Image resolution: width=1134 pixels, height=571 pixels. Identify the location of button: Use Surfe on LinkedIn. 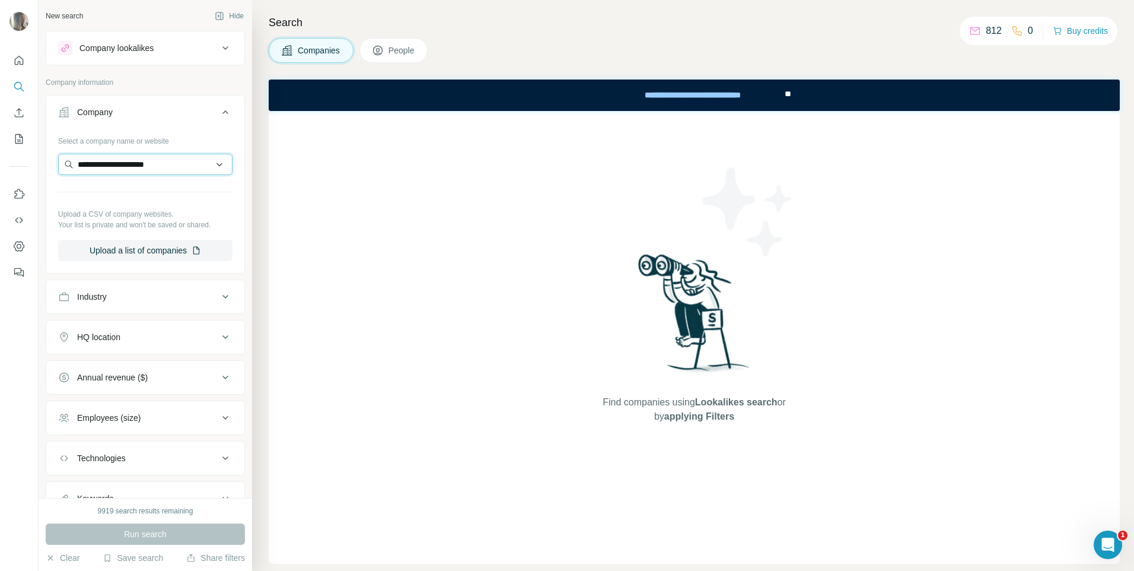
(19, 194).